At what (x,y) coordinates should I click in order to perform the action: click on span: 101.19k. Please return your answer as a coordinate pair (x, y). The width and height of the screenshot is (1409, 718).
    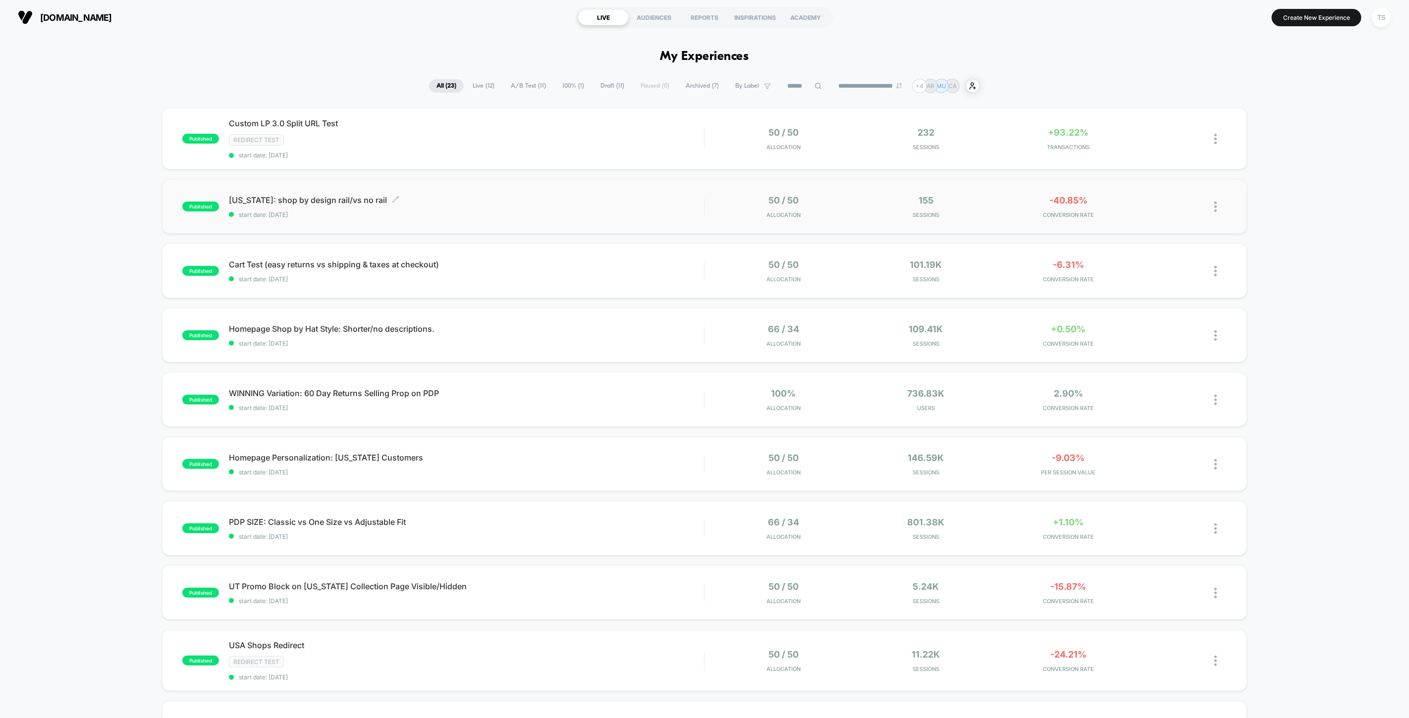
    Looking at the image, I should click on (926, 264).